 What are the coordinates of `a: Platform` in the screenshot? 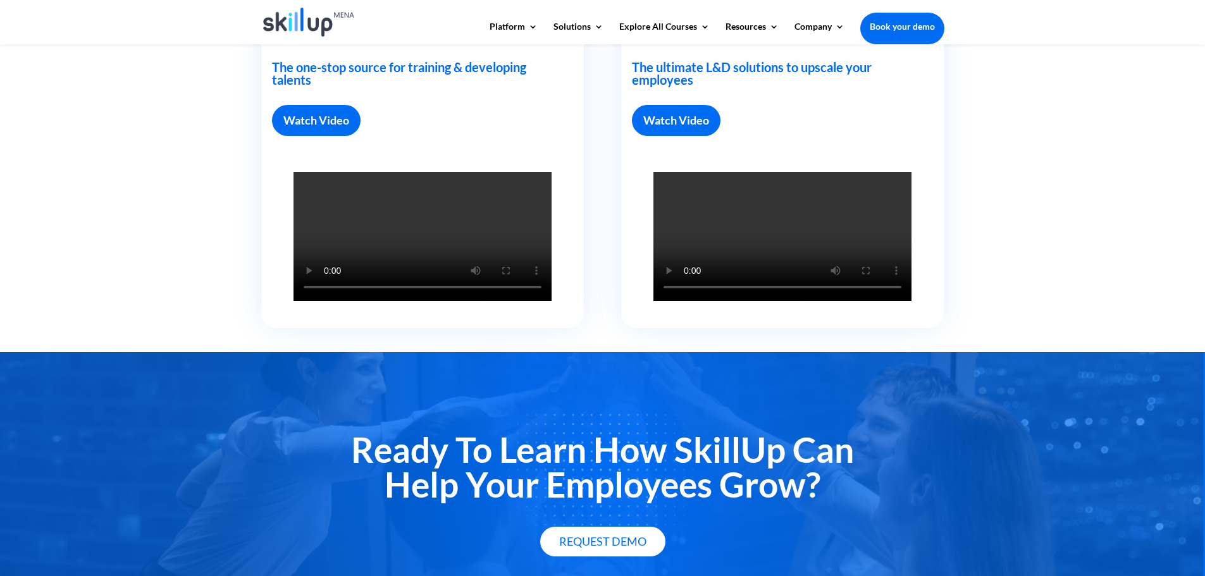 It's located at (514, 33).